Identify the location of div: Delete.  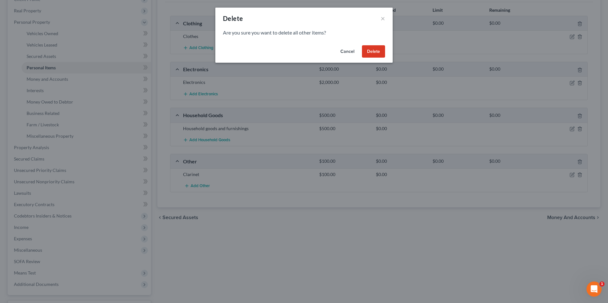
(233, 18).